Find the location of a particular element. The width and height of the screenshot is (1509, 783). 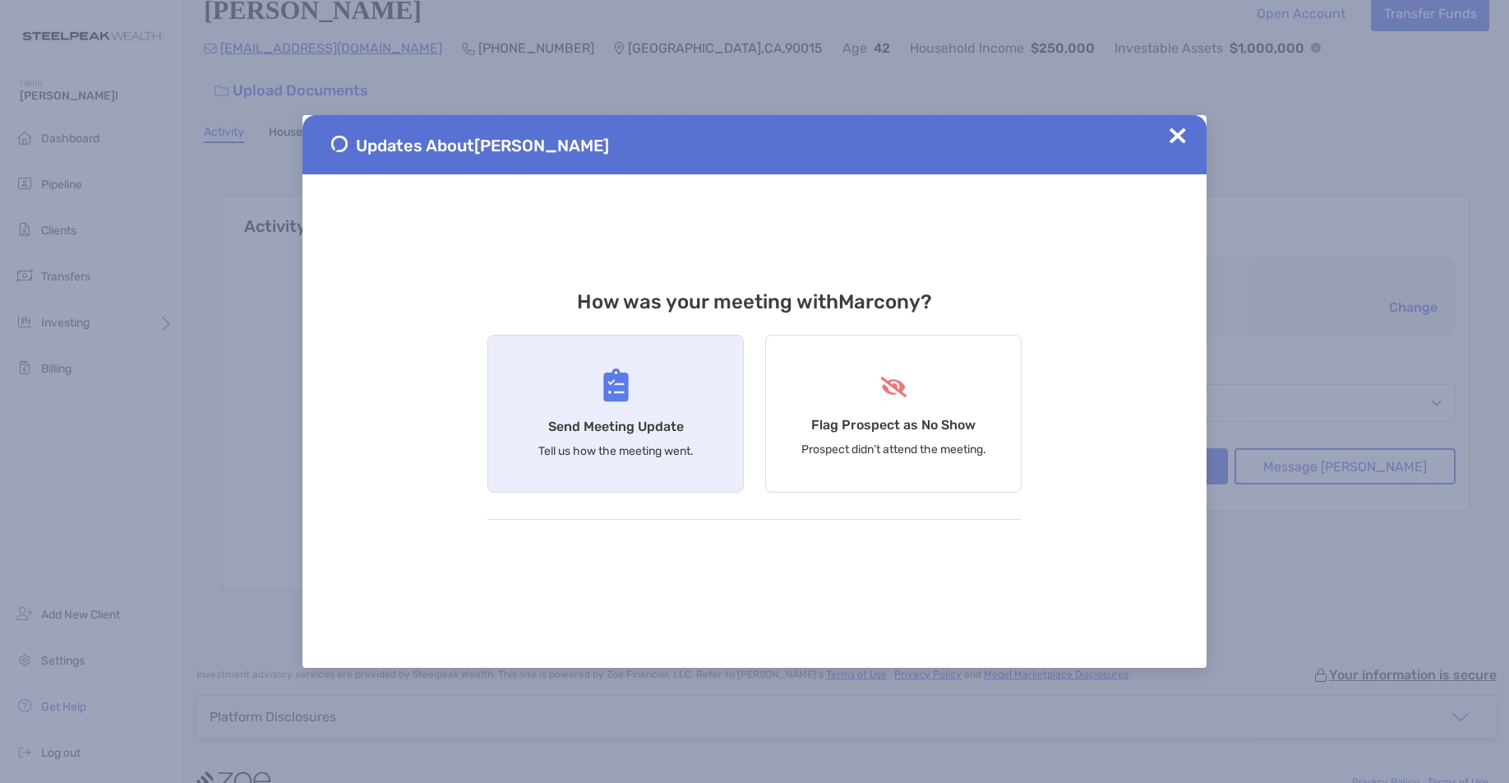

img: Flag Prospect as No Show is located at coordinates (894, 386).